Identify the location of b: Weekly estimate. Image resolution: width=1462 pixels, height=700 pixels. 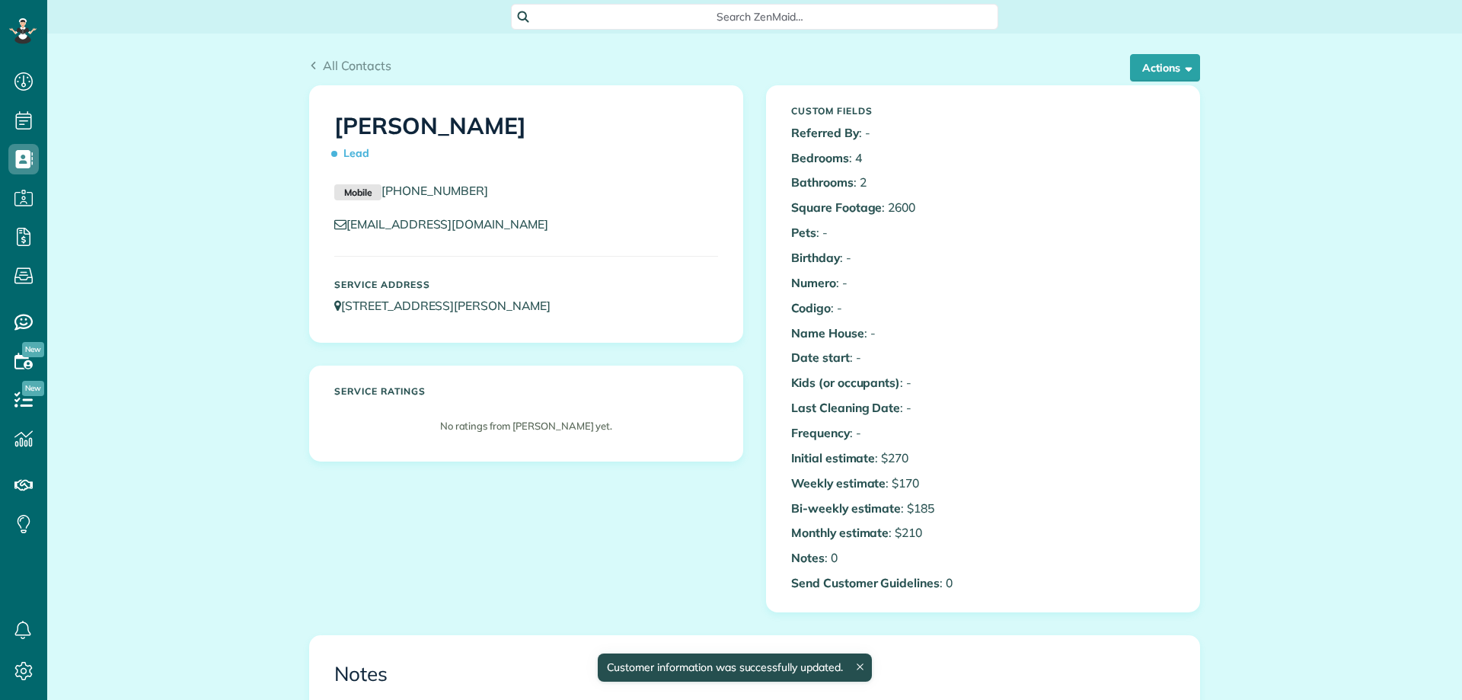
(838, 483).